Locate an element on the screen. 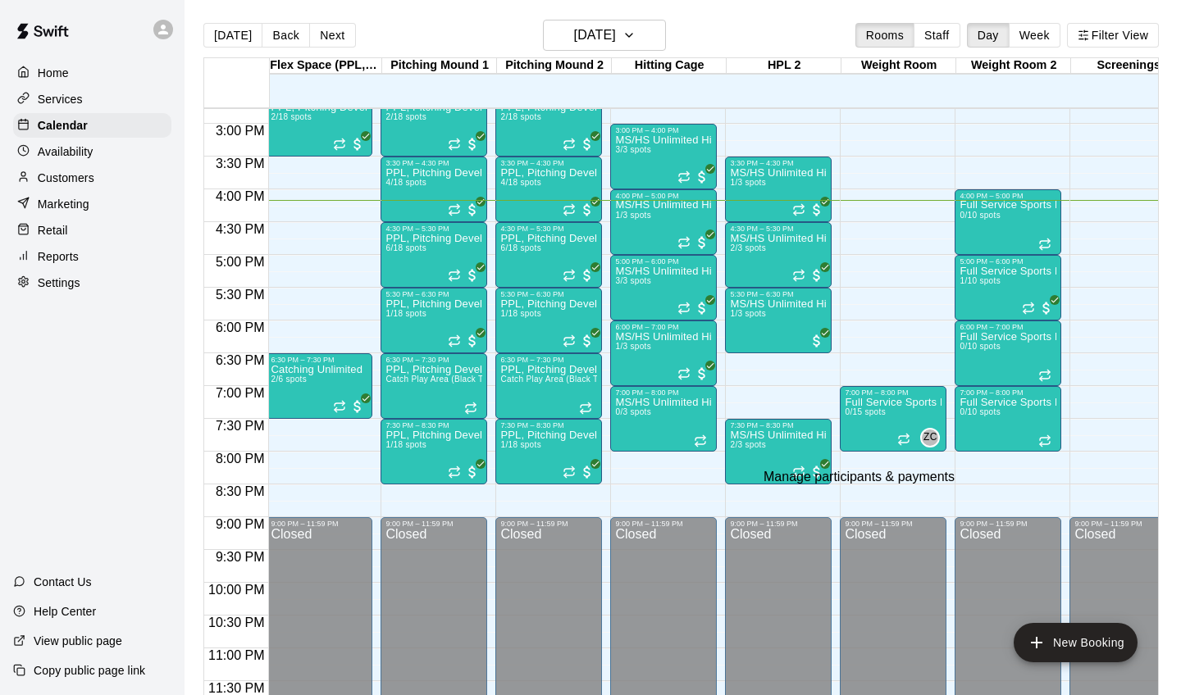  span: 9:00 PM is located at coordinates (240, 524).